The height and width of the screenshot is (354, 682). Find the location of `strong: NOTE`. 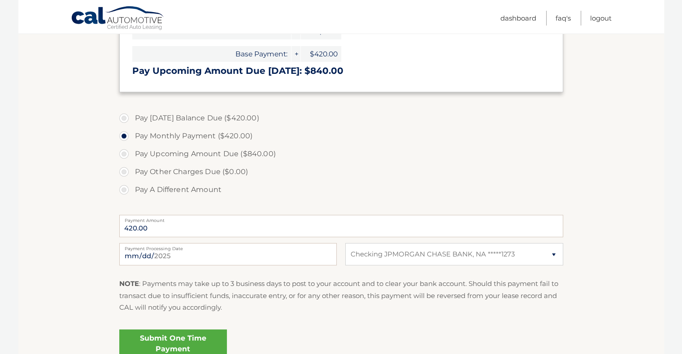

strong: NOTE is located at coordinates (129, 284).